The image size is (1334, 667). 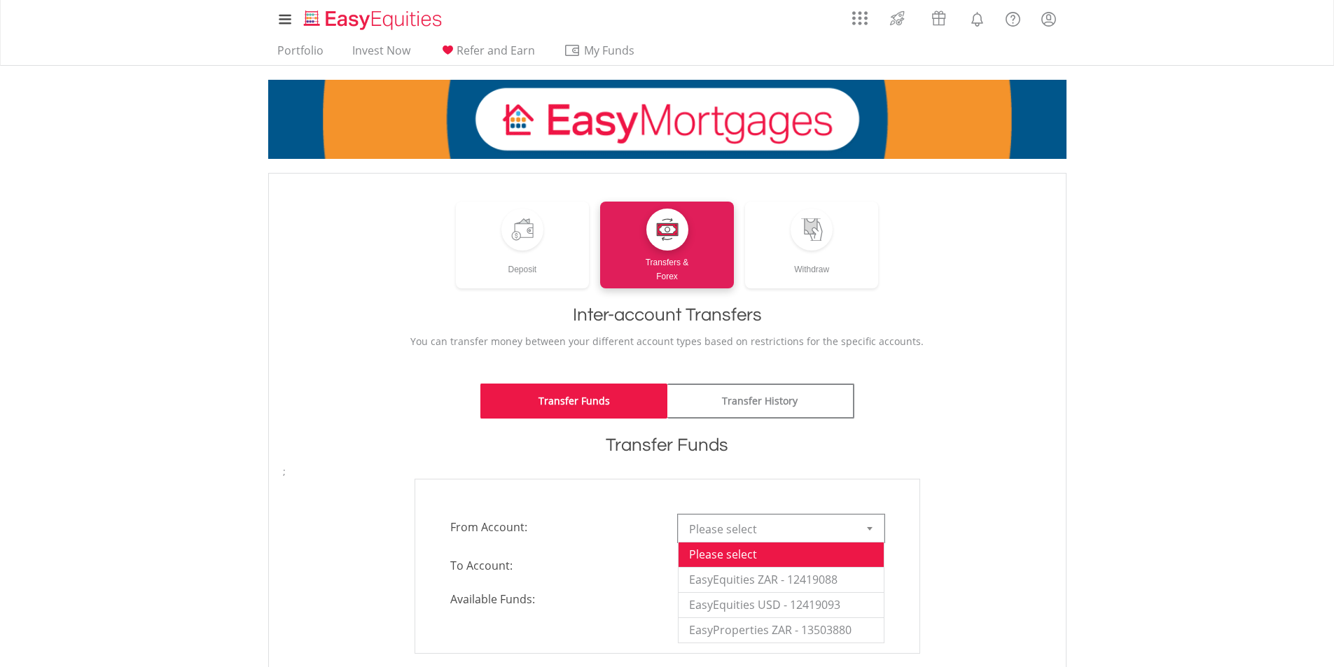 I want to click on h1: Transfer Funds, so click(x=667, y=445).